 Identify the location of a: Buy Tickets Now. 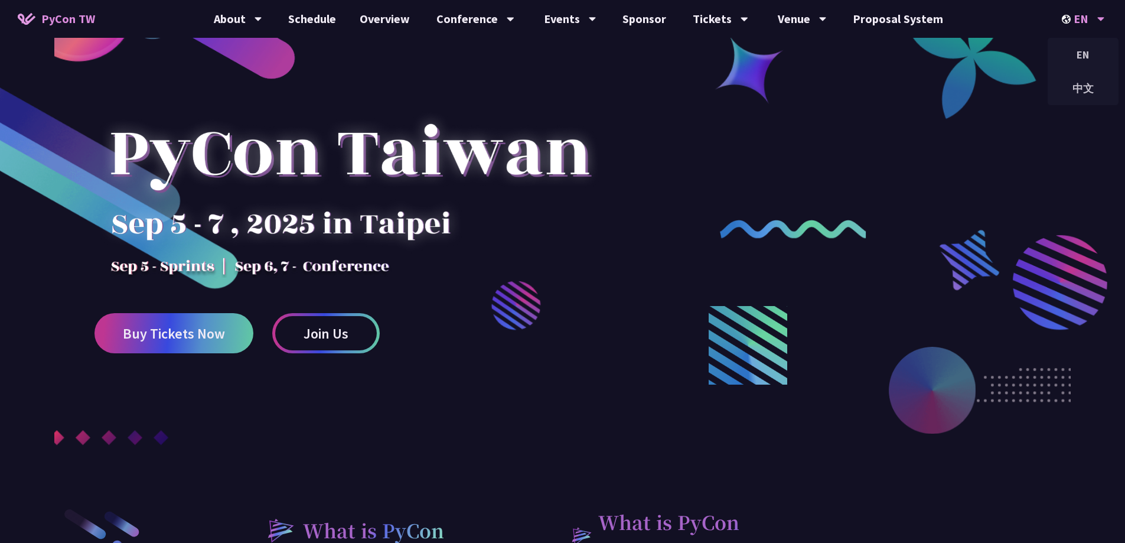
(174, 333).